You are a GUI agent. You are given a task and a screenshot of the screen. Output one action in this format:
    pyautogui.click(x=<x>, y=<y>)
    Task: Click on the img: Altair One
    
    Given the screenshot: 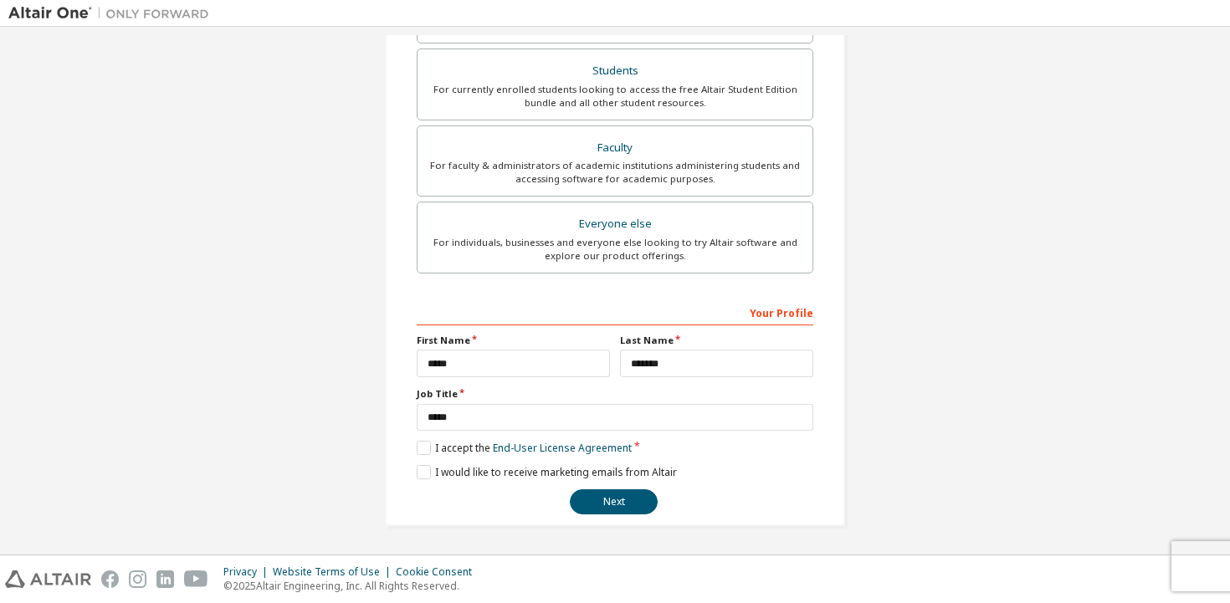 What is the action you would take?
    pyautogui.click(x=113, y=13)
    